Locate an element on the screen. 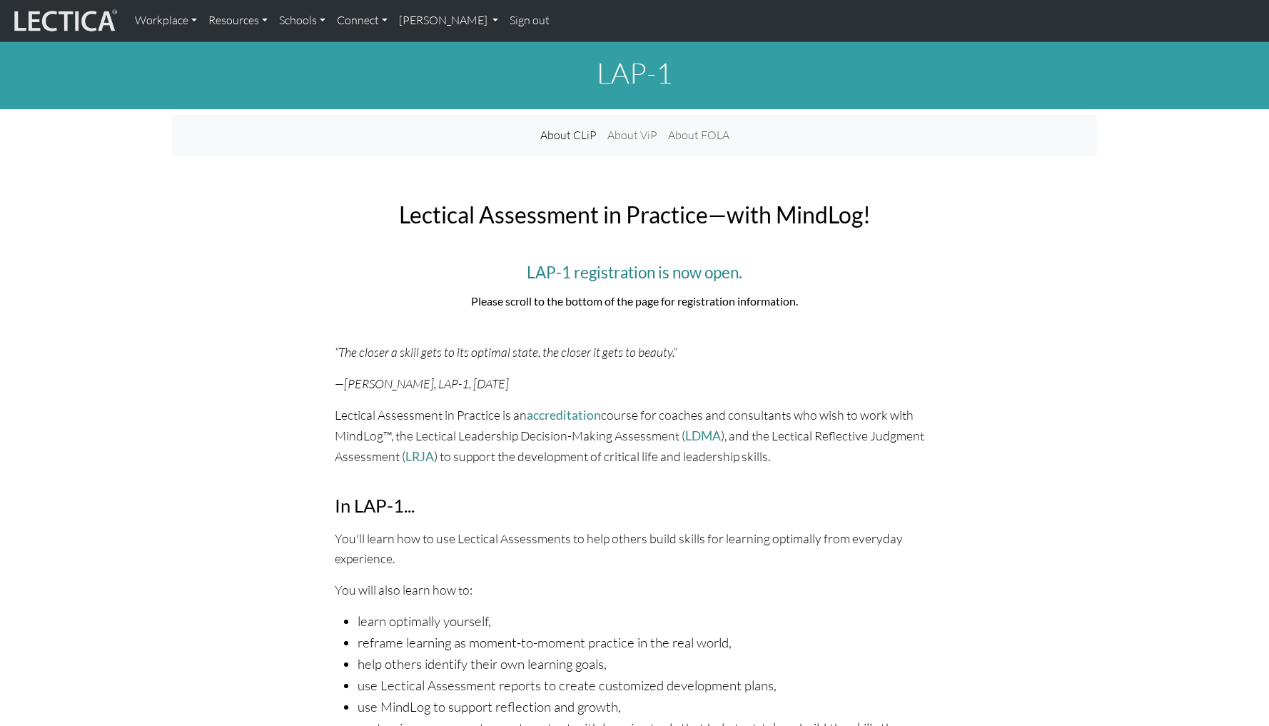  h3: In LAP-1... is located at coordinates (634, 505).